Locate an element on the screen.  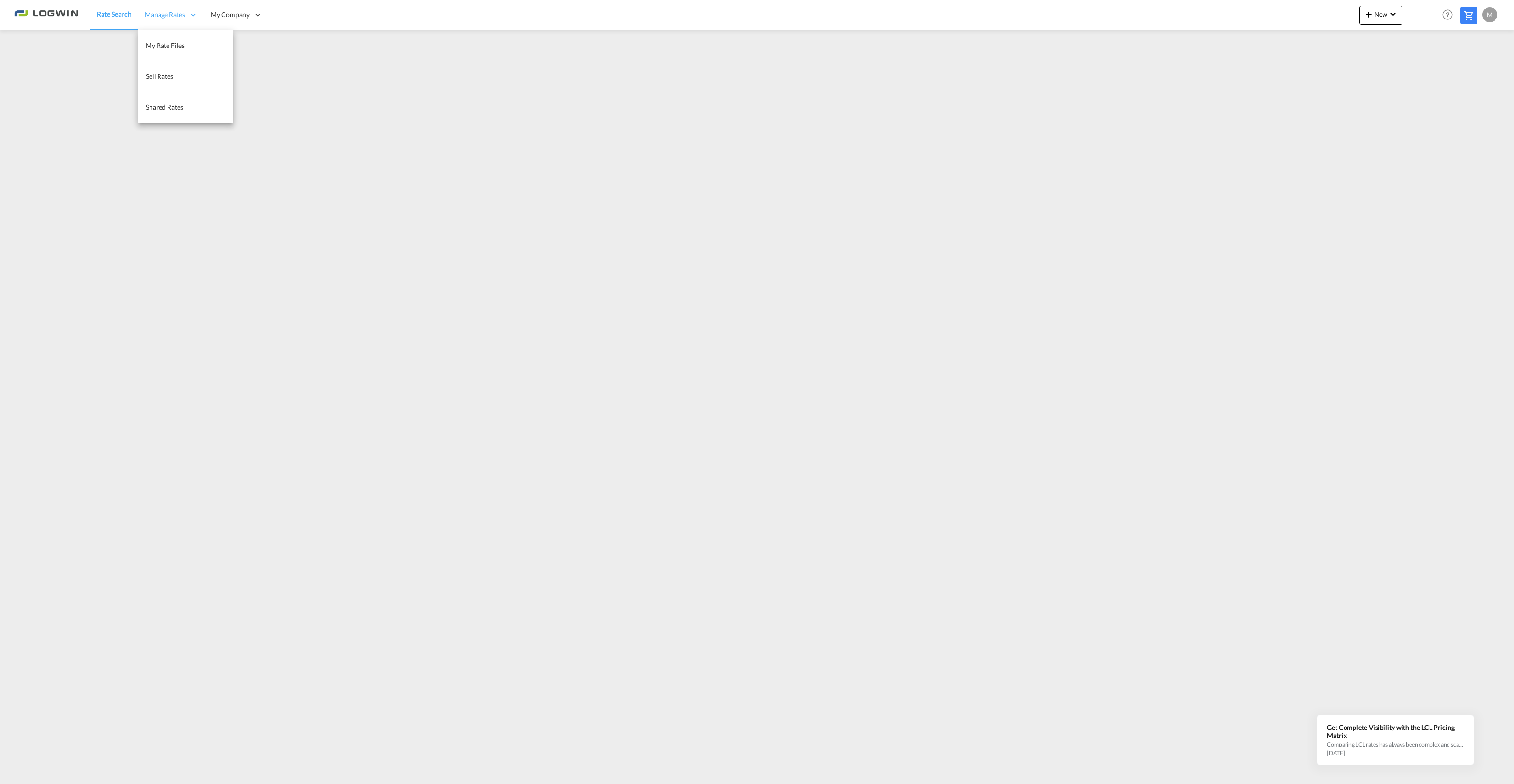
button: icon-plus 400-fgNewicon-chevron-down is located at coordinates (1380, 16).